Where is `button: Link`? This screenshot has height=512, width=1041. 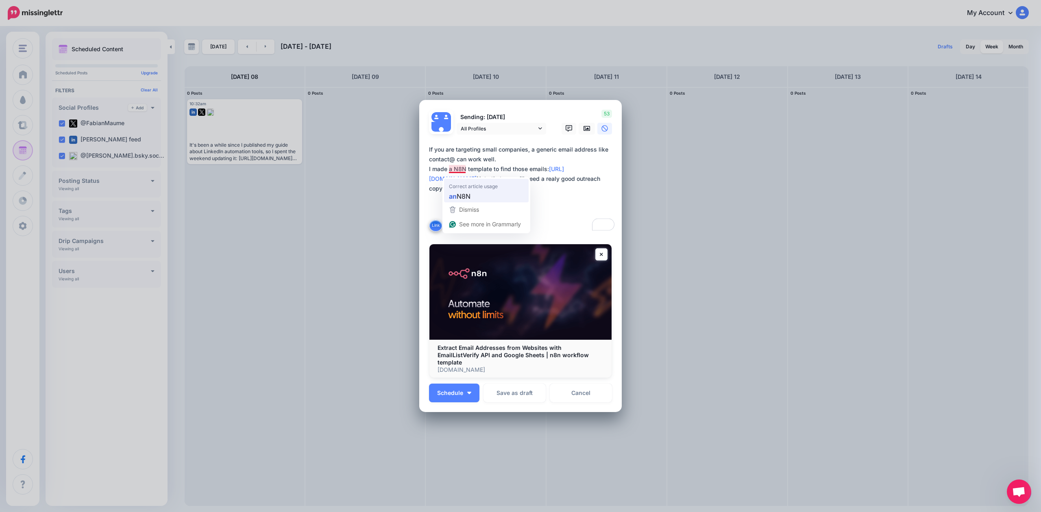 button: Link is located at coordinates (435, 226).